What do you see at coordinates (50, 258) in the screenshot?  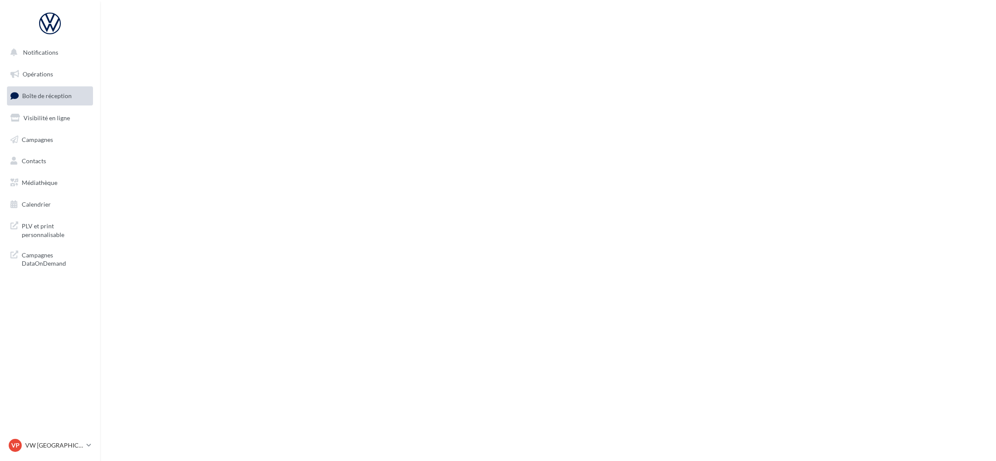 I see `a: Campagnes DataOnDemand` at bounding box center [50, 258].